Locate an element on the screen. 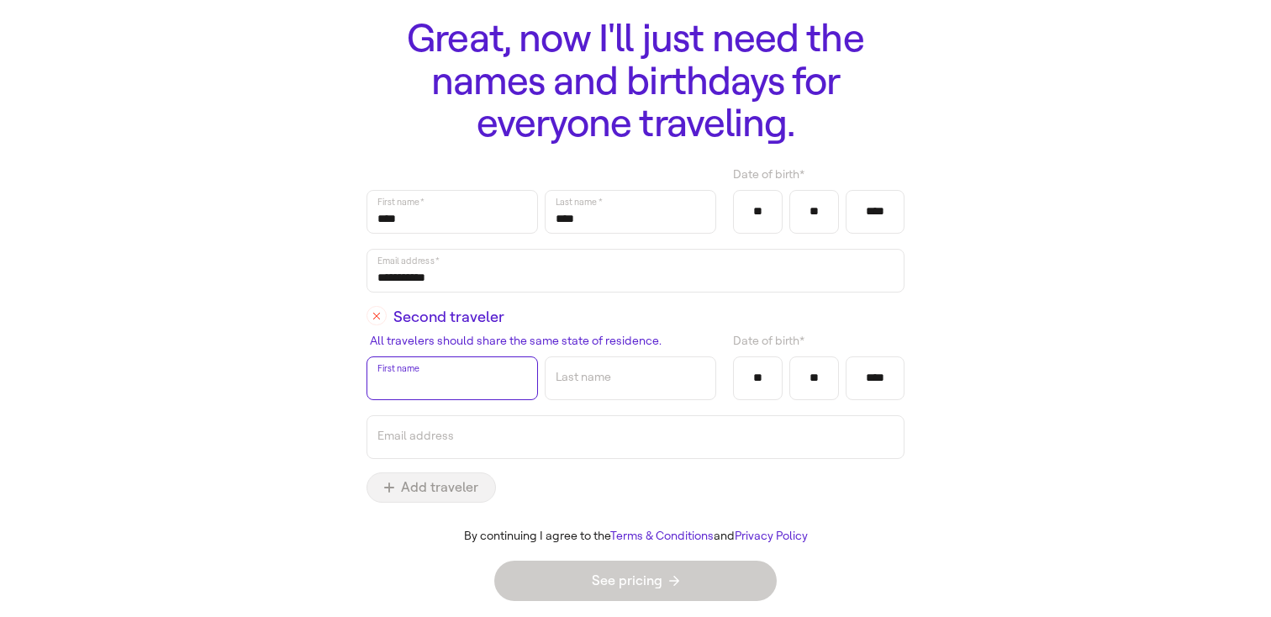 The image size is (1271, 617). h1: Great, now I'll just need the names and birthdays for everyone traveling. is located at coordinates (635, 82).